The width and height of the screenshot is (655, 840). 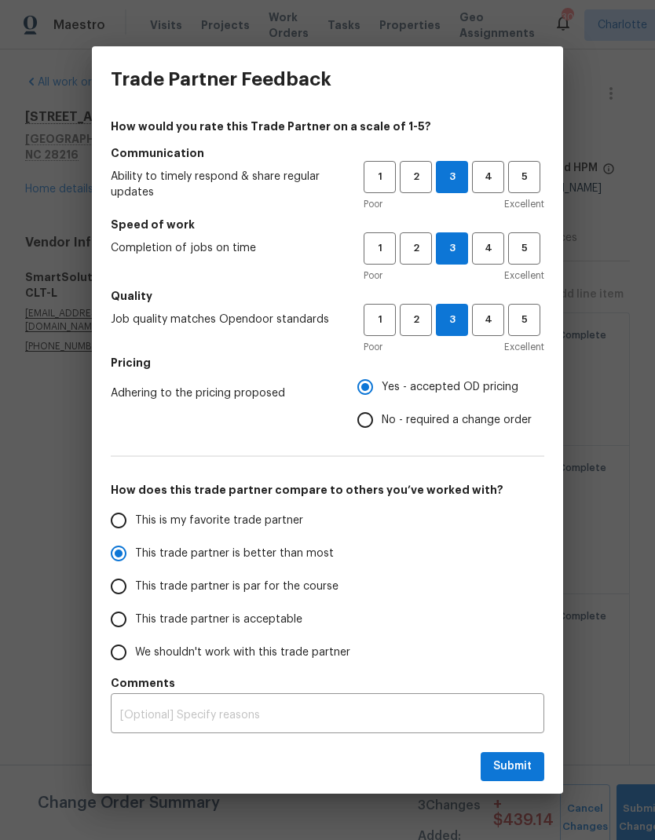 What do you see at coordinates (236, 586) in the screenshot?
I see `span: This trade partner is par for the course` at bounding box center [236, 586].